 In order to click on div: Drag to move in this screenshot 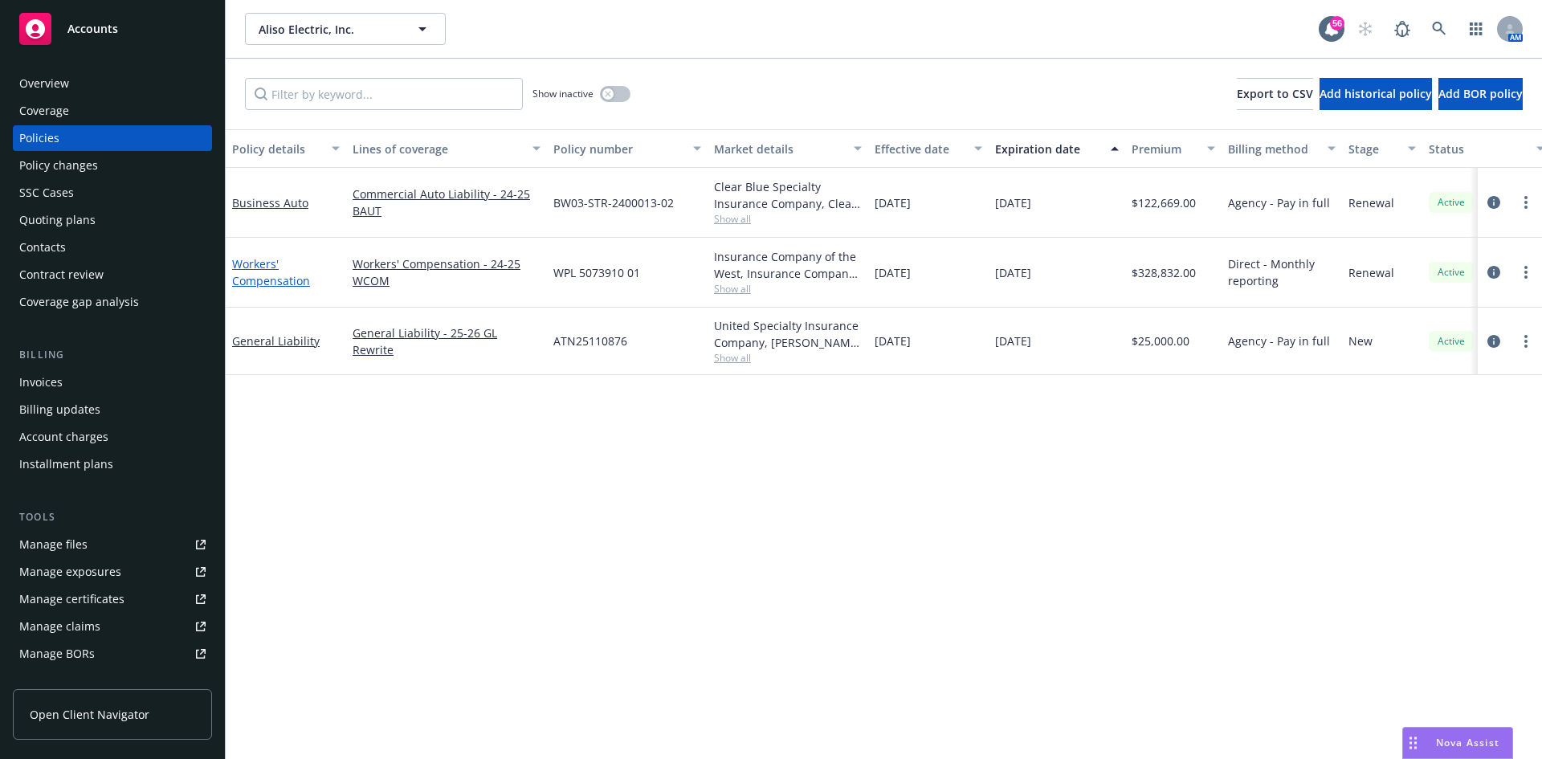, I will do `click(1413, 743)`.